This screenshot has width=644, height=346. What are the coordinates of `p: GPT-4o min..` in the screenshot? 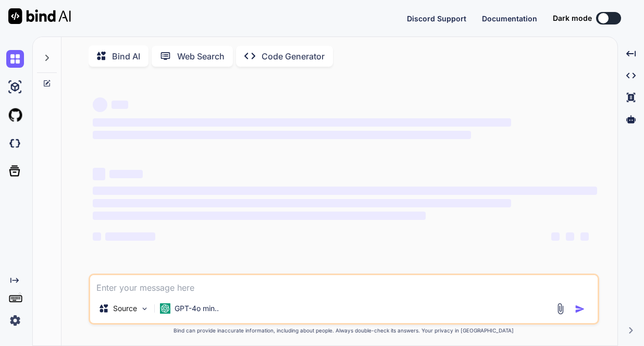 It's located at (196, 308).